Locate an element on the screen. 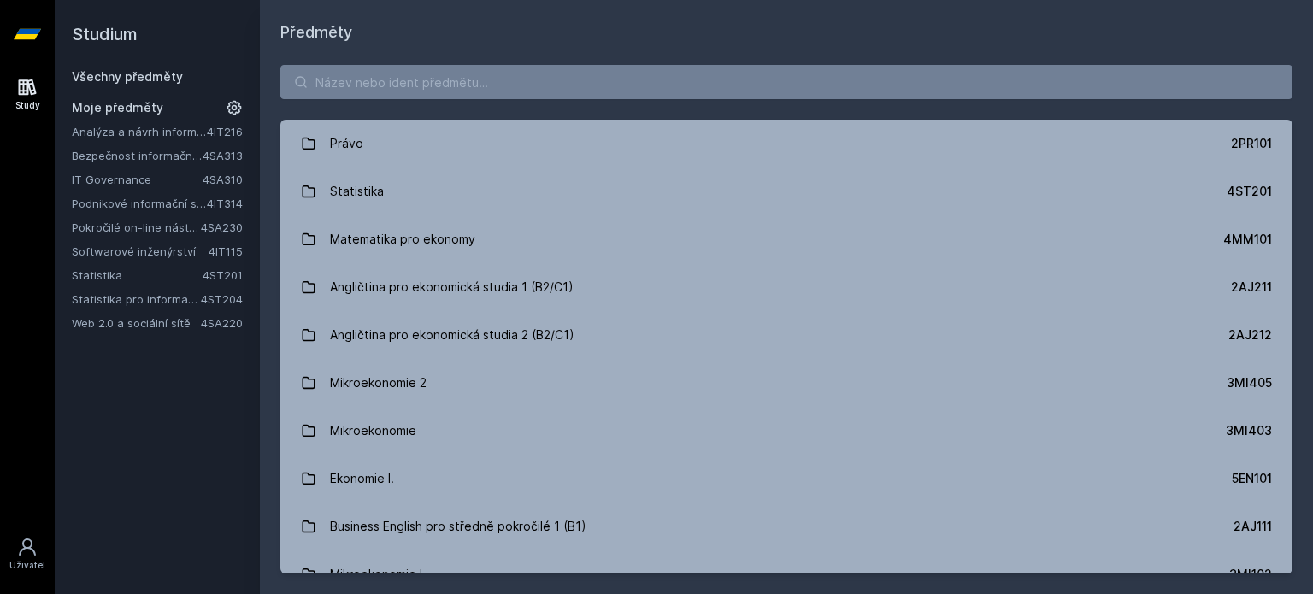  a: Business English pro středně pokročilé 1 (B1) 2AJ111 is located at coordinates (787, 527).